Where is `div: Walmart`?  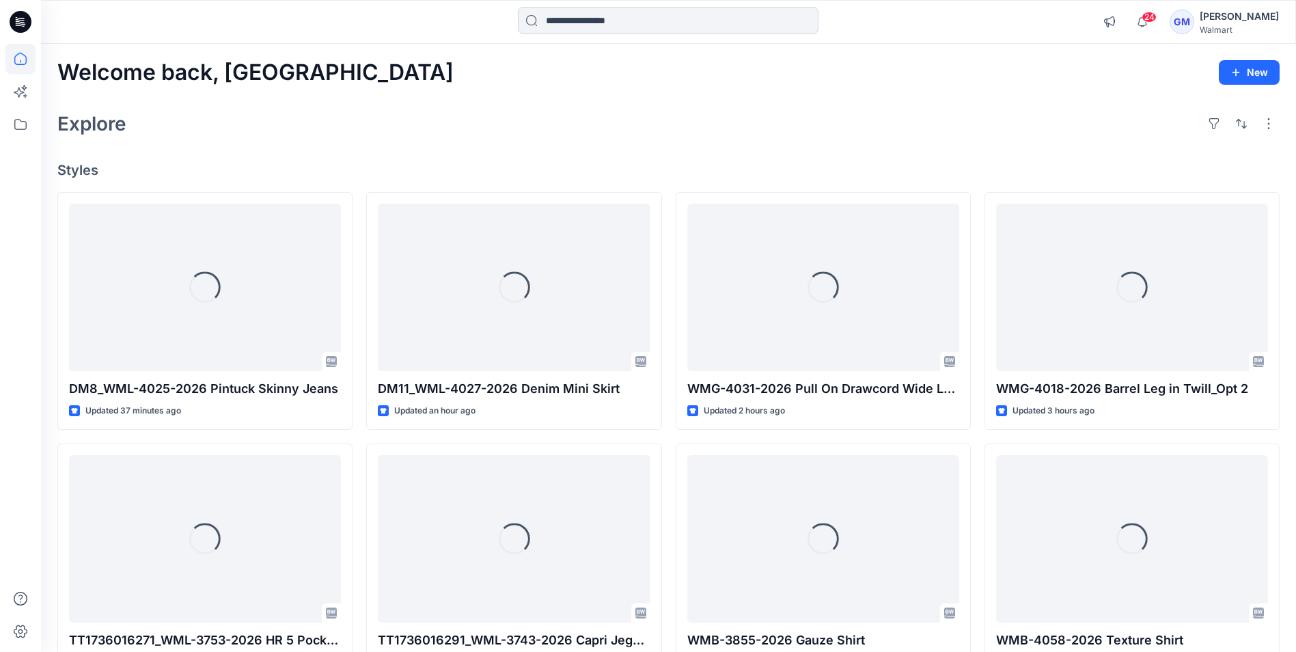 div: Walmart is located at coordinates (1239, 29).